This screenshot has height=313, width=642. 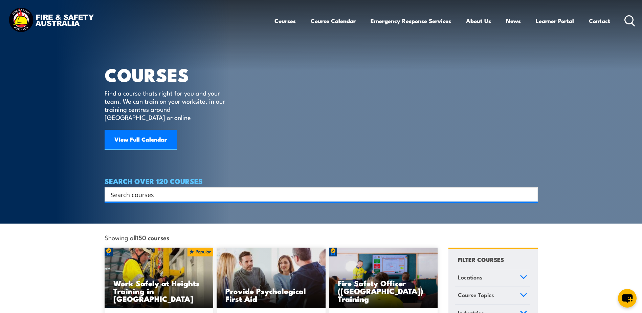 What do you see at coordinates (530, 194) in the screenshot?
I see `button: Search magnifier button` at bounding box center [530, 194].